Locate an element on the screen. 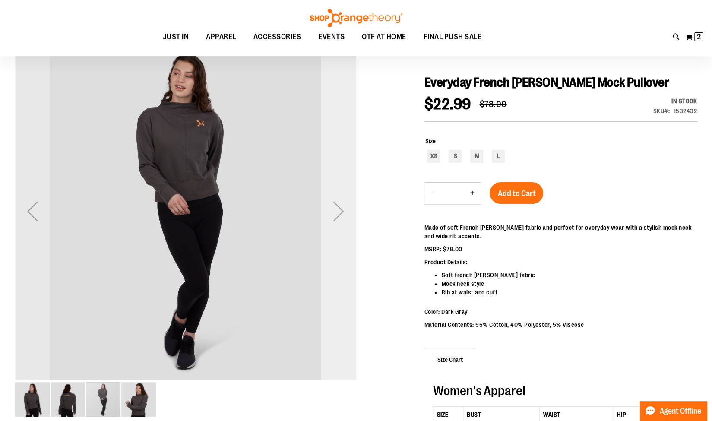 This screenshot has width=712, height=421. button: Increase product quantity is located at coordinates (472, 193).